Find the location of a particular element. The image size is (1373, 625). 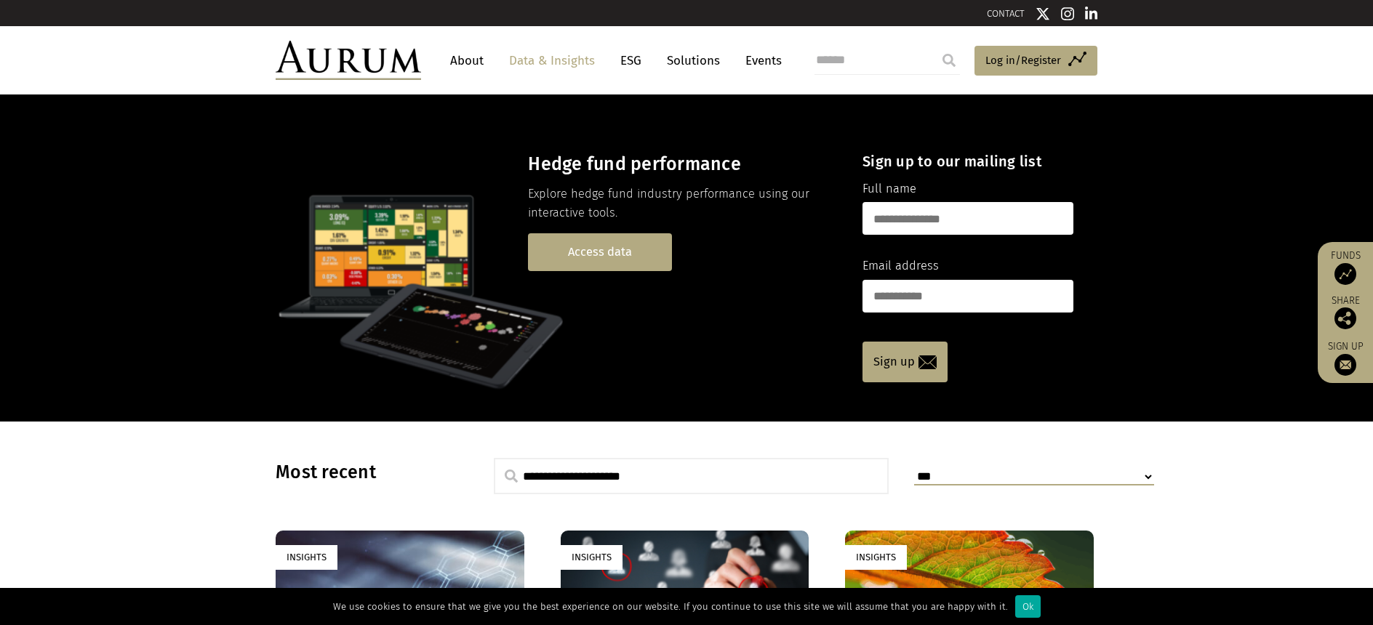

a: Funds is located at coordinates (1345, 267).